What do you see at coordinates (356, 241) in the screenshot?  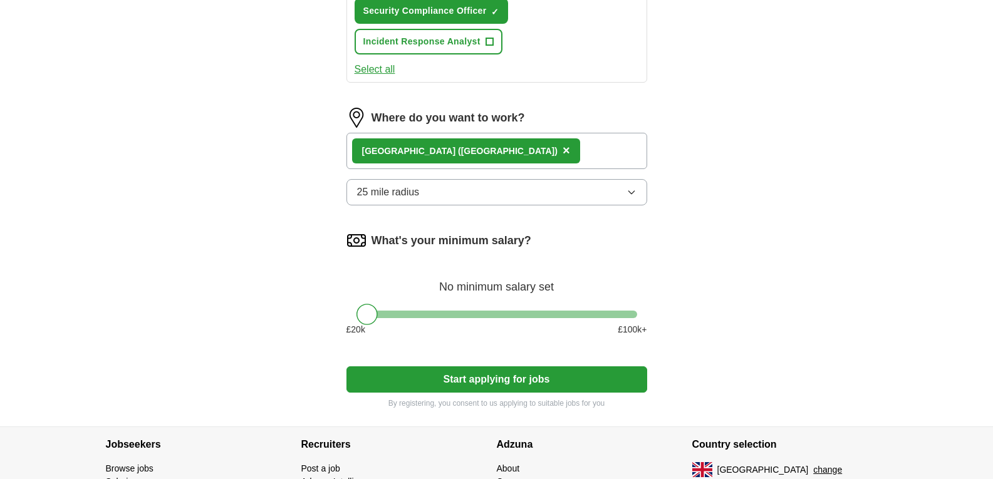 I see `img: salary.png` at bounding box center [356, 241].